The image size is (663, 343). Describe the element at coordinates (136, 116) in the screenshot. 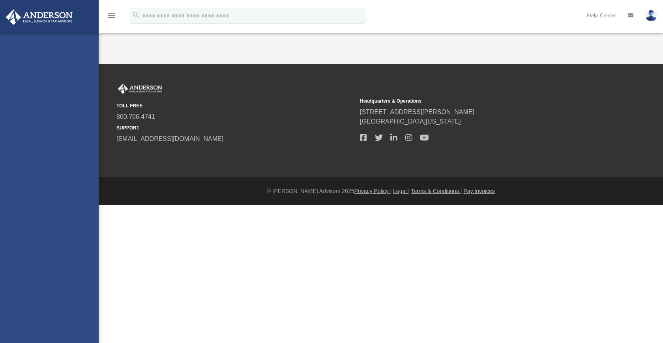

I see `a: 800.706.4741` at that location.